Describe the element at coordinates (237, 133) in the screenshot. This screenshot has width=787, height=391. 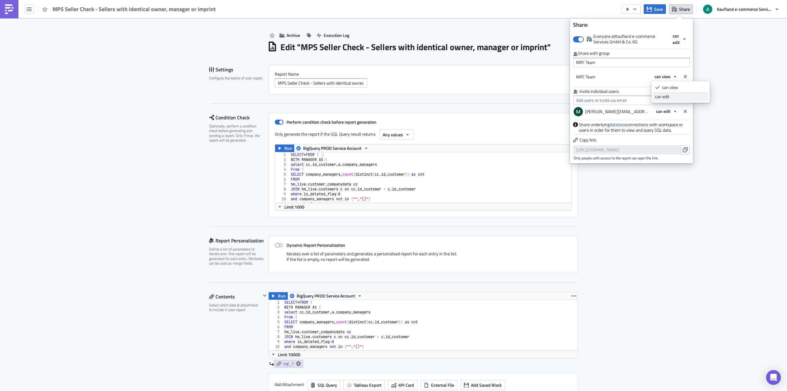
I see `div: Optionally, perform a condition check before generating and sending a report. Only if true, the r...` at that location.